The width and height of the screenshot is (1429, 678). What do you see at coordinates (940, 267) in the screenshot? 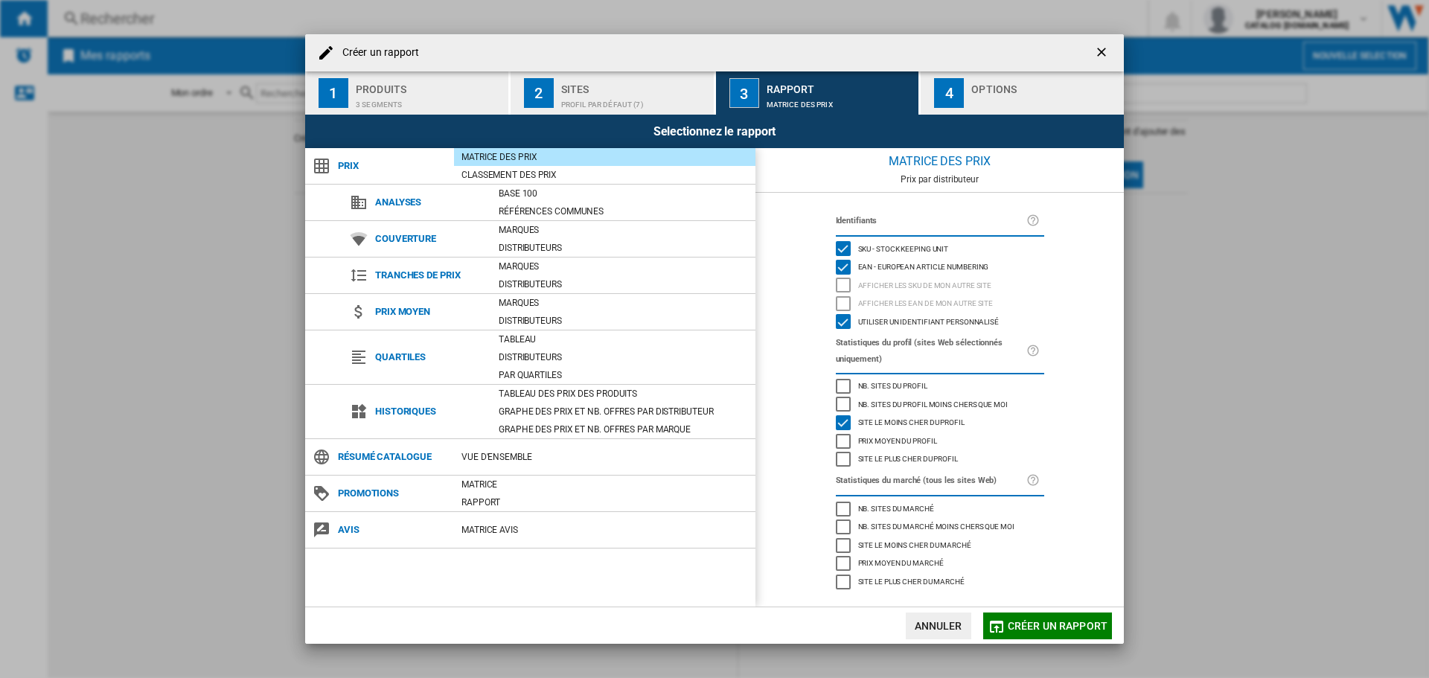
I see `md-checkbox: EAN - European Article Numbering` at bounding box center [940, 267].